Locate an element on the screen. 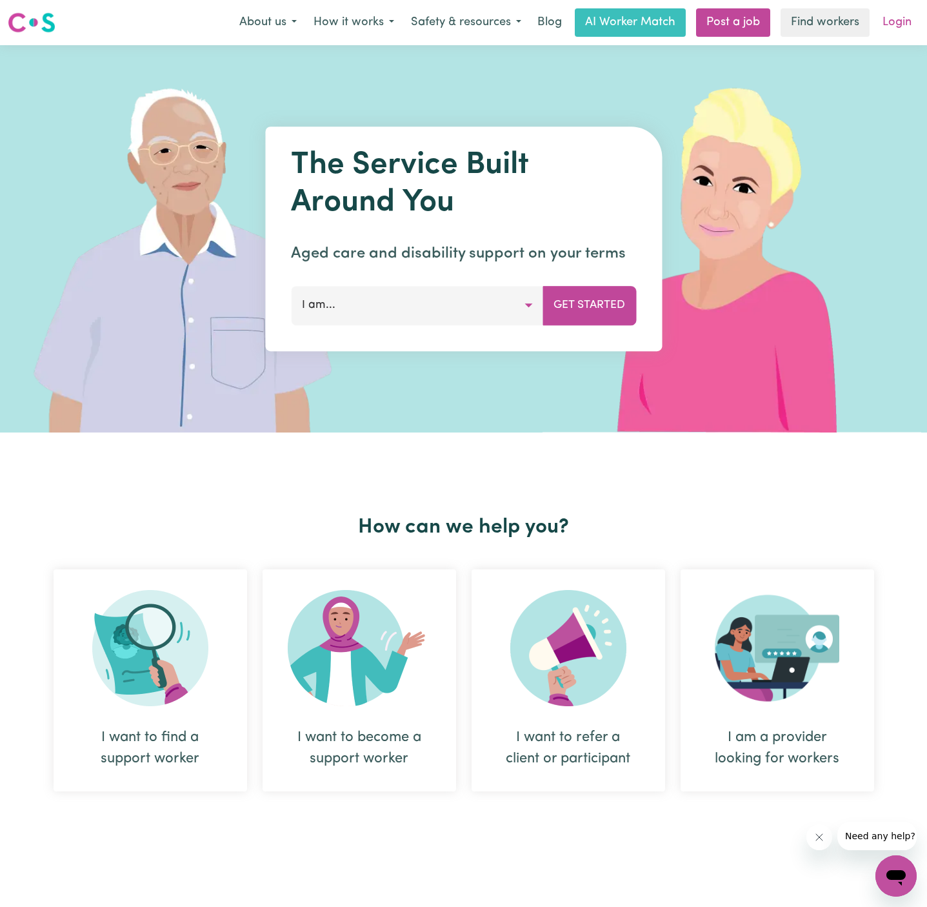  button: Get Started is located at coordinates (589, 305).